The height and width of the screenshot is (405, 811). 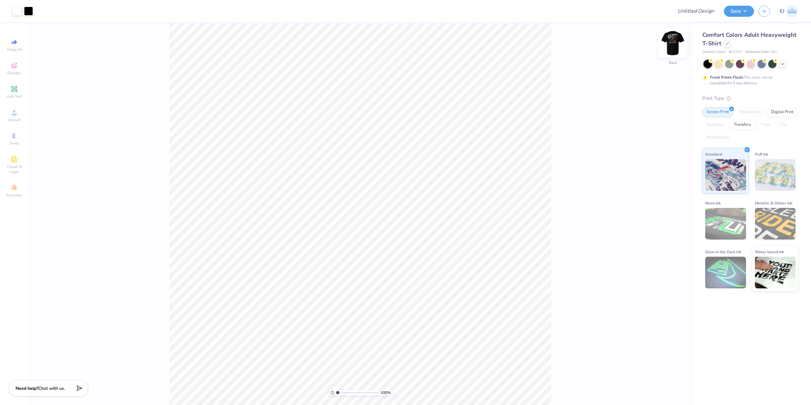 I want to click on div: Foil, so click(x=784, y=125).